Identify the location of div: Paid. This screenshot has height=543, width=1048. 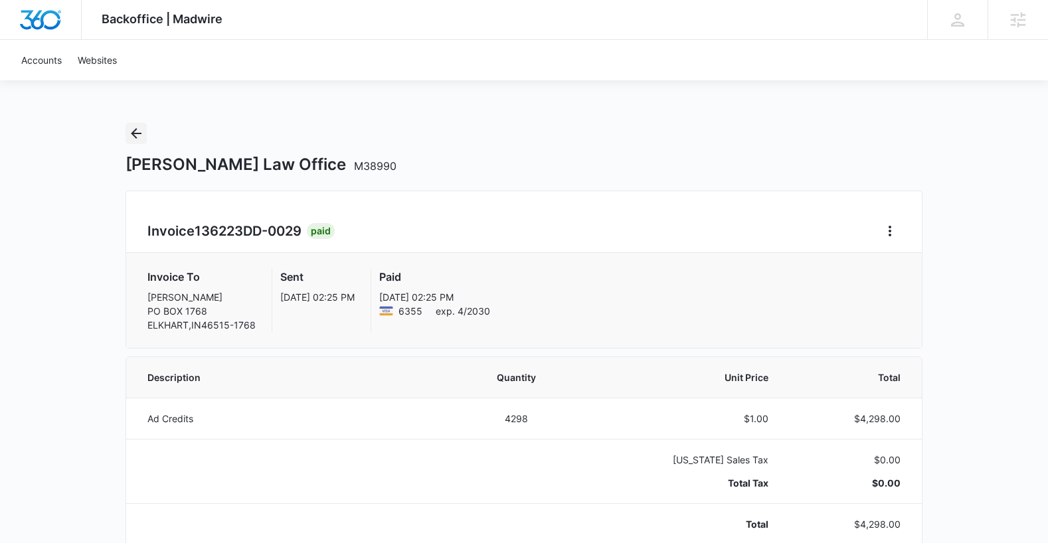
(321, 231).